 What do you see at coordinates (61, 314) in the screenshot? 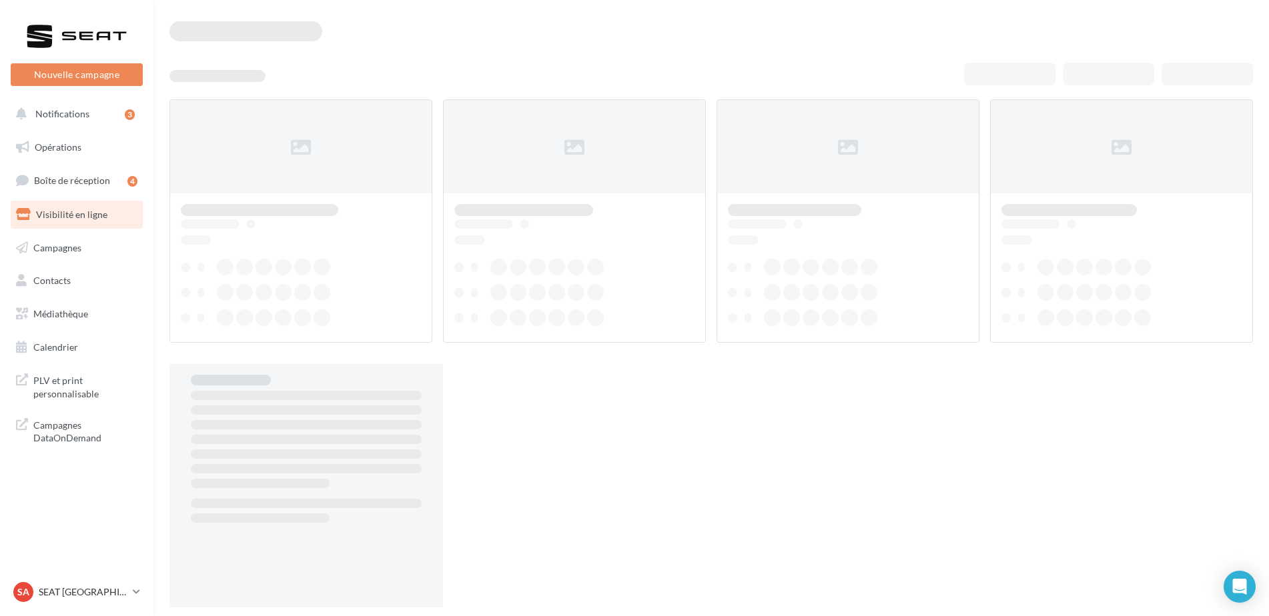
I see `span: Médiathèque` at bounding box center [61, 314].